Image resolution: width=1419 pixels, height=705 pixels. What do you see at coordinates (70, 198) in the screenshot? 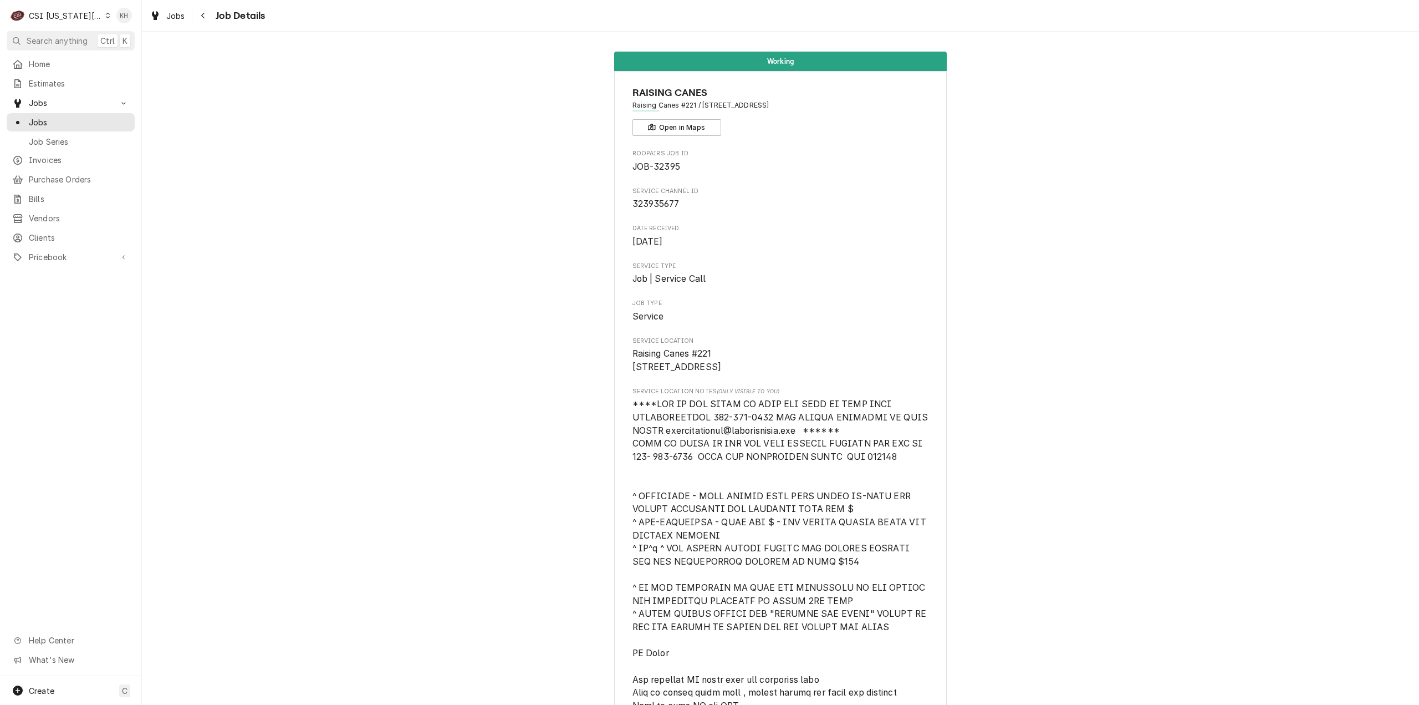
I see `a: Bills` at bounding box center [70, 198].